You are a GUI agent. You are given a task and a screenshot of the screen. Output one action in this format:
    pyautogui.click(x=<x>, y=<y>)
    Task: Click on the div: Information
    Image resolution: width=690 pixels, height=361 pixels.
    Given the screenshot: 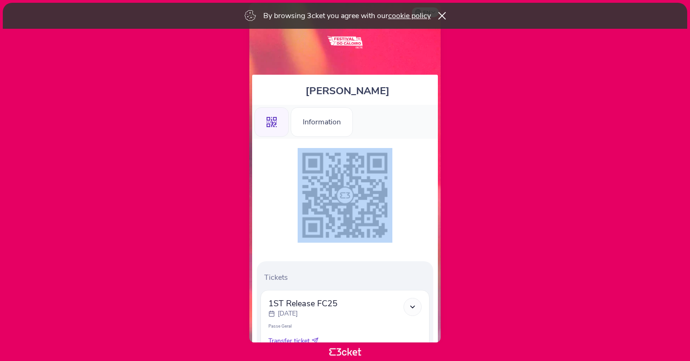 What is the action you would take?
    pyautogui.click(x=322, y=122)
    